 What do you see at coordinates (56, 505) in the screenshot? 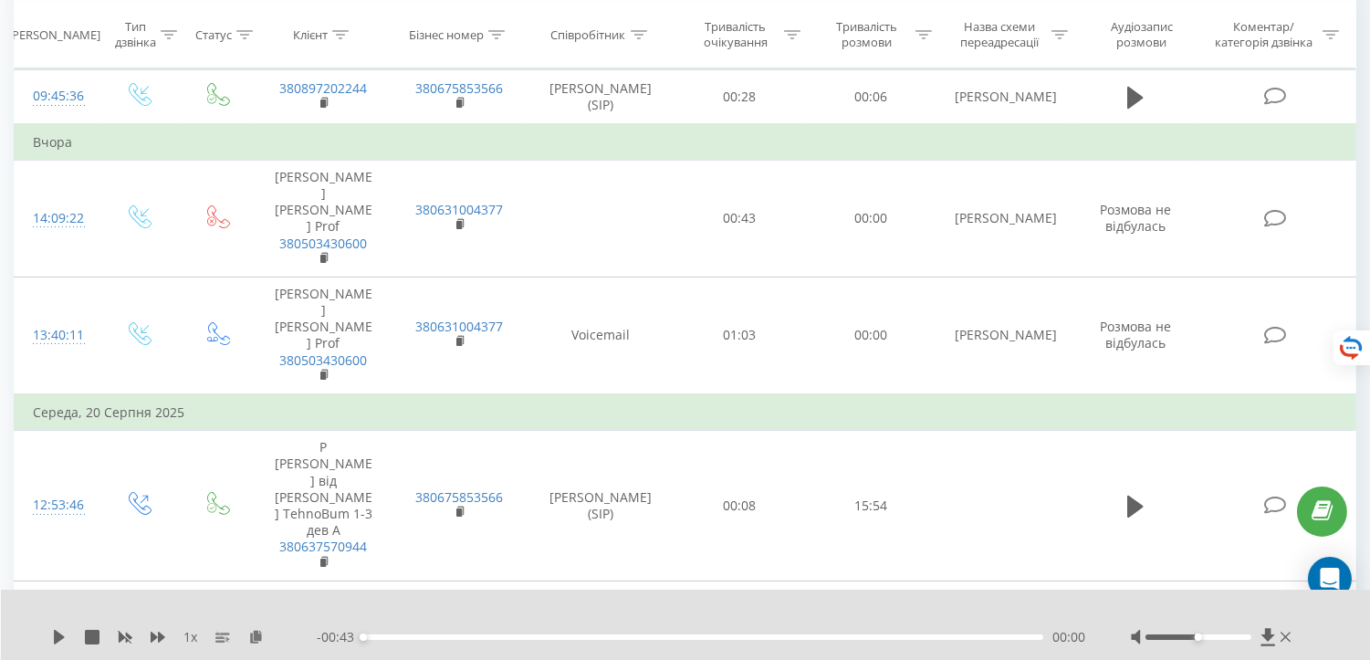
I see `div: 12:53:46` at bounding box center [56, 505].